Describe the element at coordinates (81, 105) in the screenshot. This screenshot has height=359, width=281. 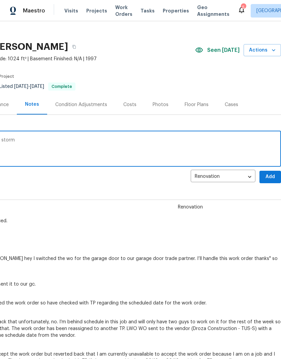
I see `div: Condition Adjustments` at that location.